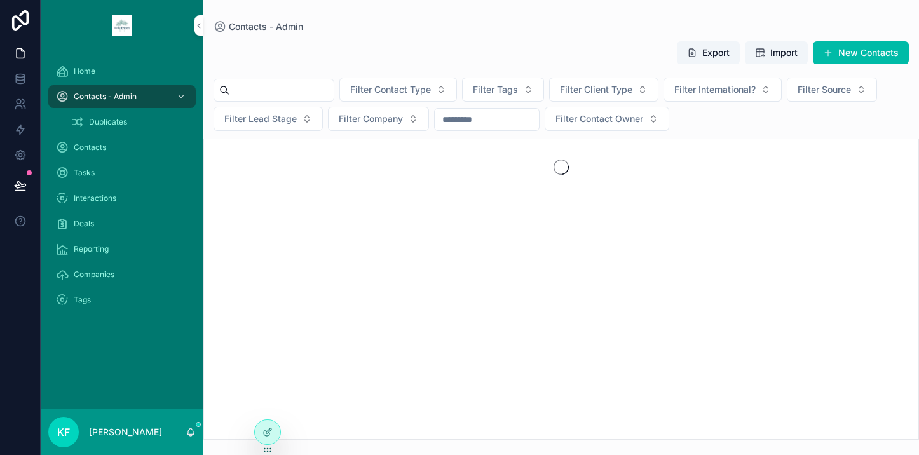 The width and height of the screenshot is (919, 455). Describe the element at coordinates (776, 53) in the screenshot. I see `button: Import` at that location.